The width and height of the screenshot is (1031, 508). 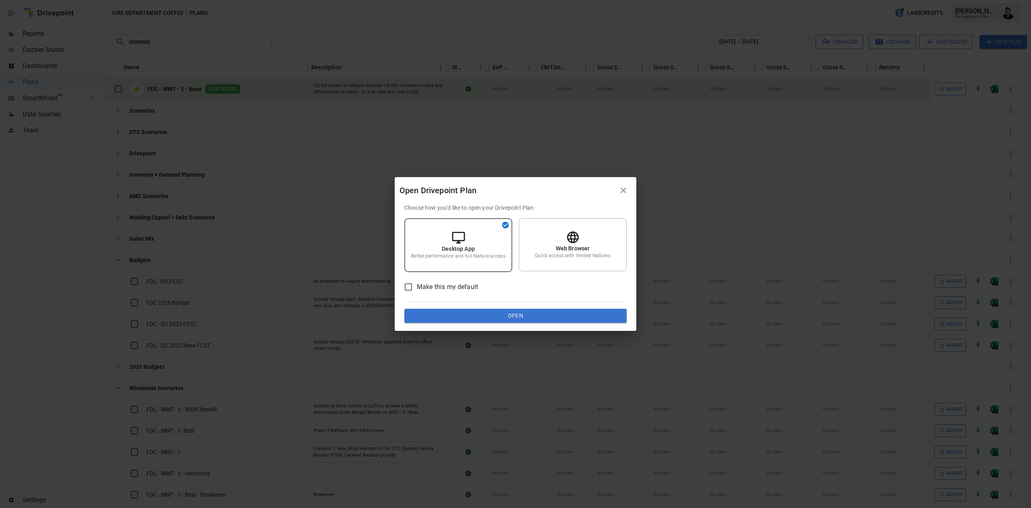 What do you see at coordinates (458, 249) in the screenshot?
I see `p: Desktop App` at bounding box center [458, 249].